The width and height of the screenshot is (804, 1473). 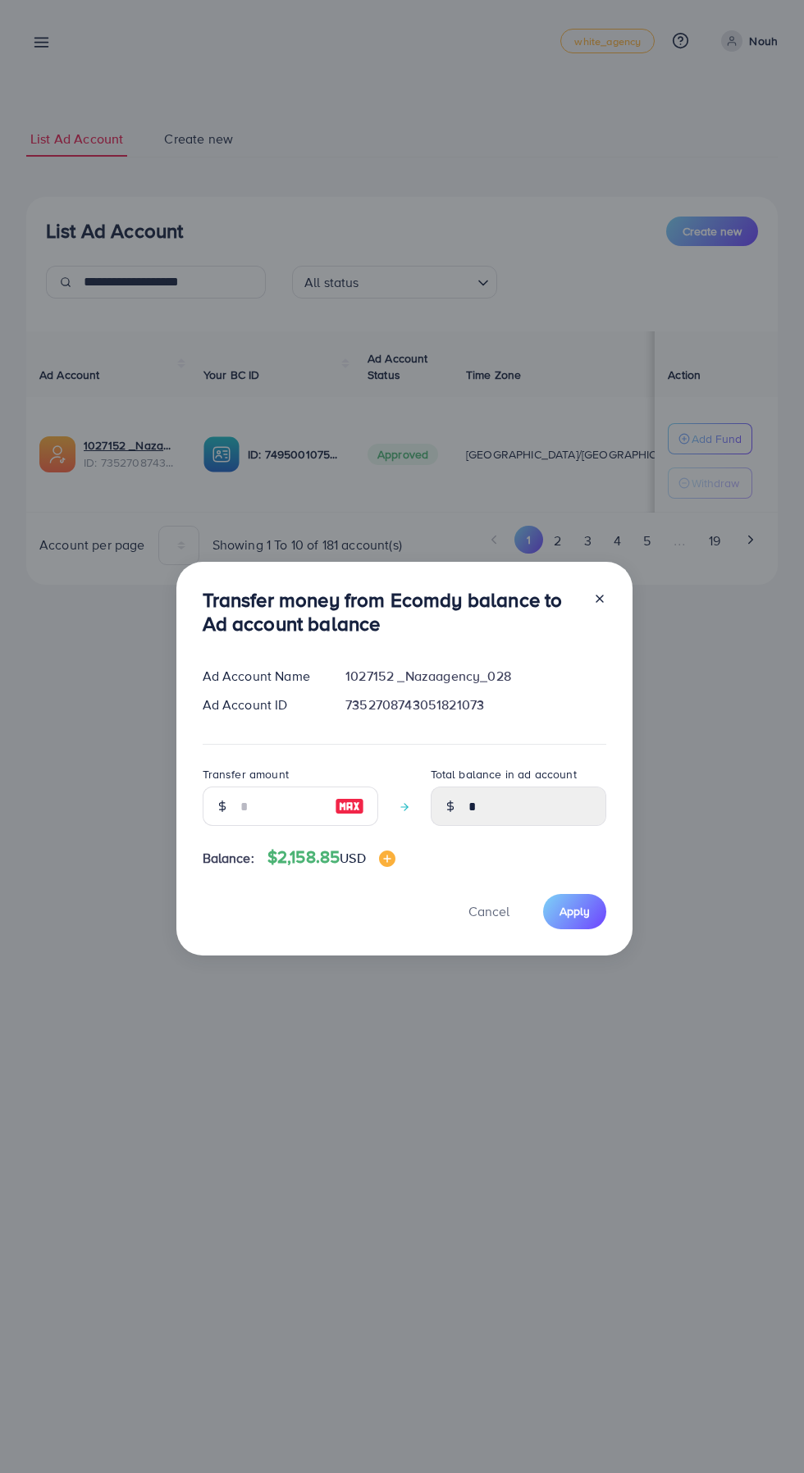 I want to click on div: Ad Account Name, so click(x=261, y=676).